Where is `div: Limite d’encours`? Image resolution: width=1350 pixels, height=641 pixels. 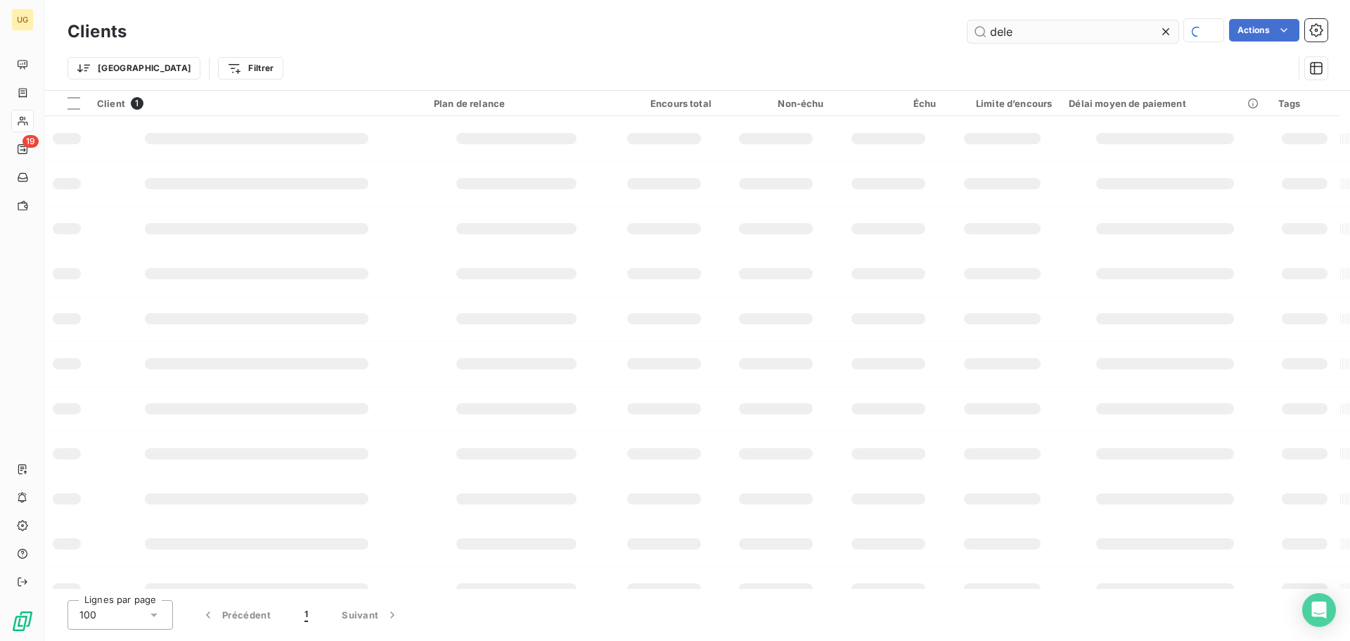
div: Limite d’encours is located at coordinates (1002, 103).